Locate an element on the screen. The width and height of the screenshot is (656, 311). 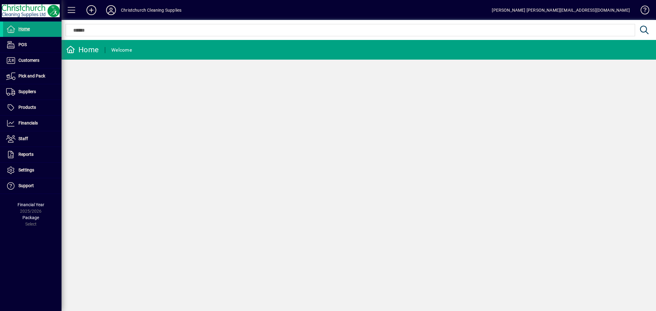
a: Products is located at coordinates (32, 108).